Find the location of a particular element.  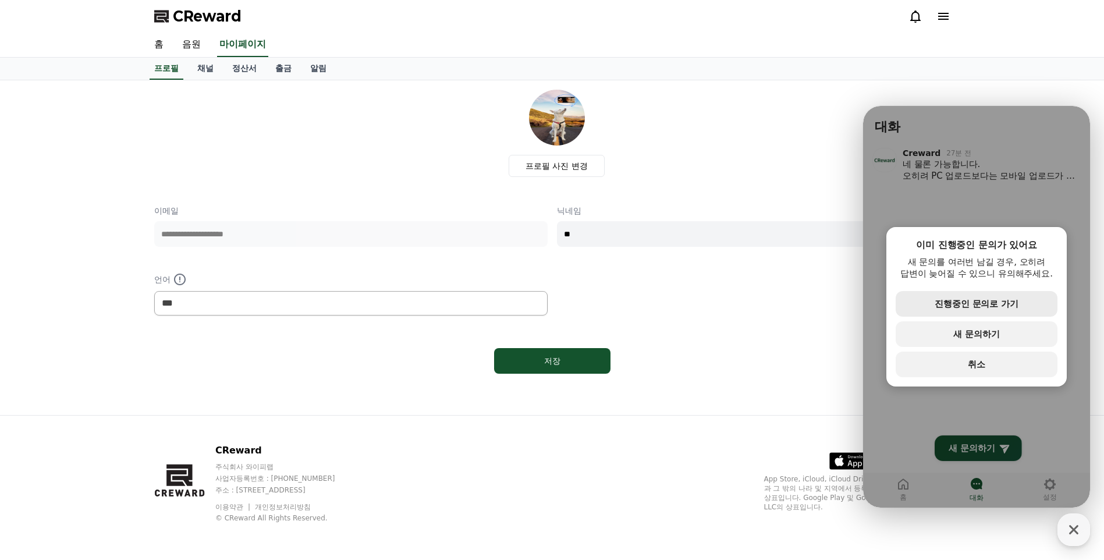

a: 이용약관 is located at coordinates (233, 507).